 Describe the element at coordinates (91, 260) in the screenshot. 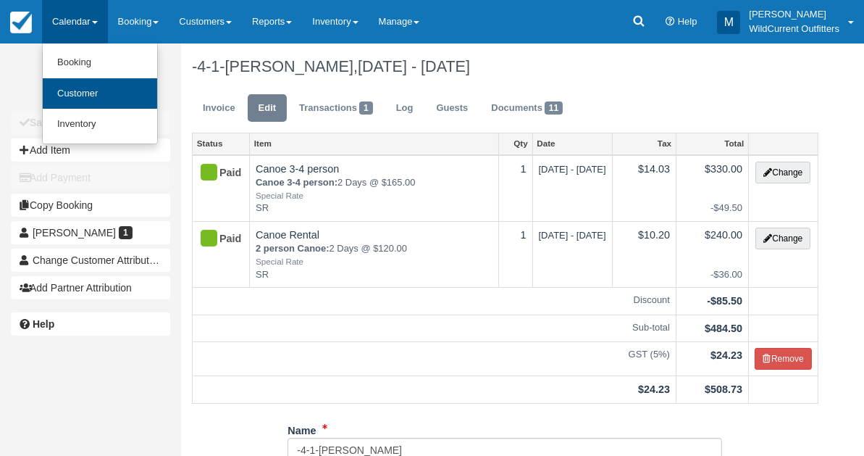

I see `button: Change Customer Attribution` at that location.